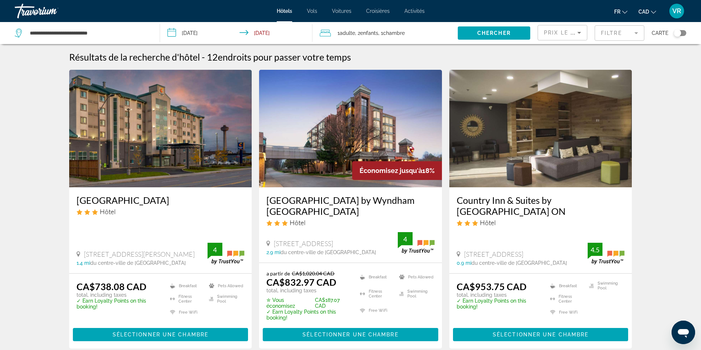 Image resolution: width=701 pixels, height=350 pixels. I want to click on span: Voitures, so click(341, 11).